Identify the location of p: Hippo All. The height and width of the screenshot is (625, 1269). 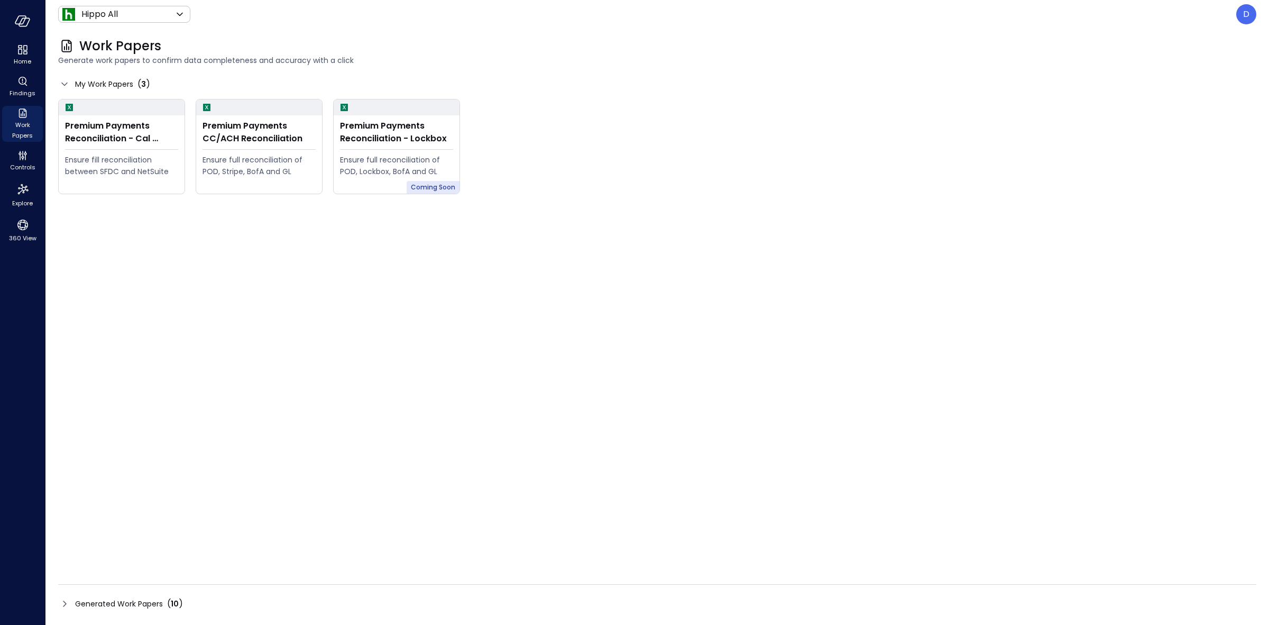
(99, 14).